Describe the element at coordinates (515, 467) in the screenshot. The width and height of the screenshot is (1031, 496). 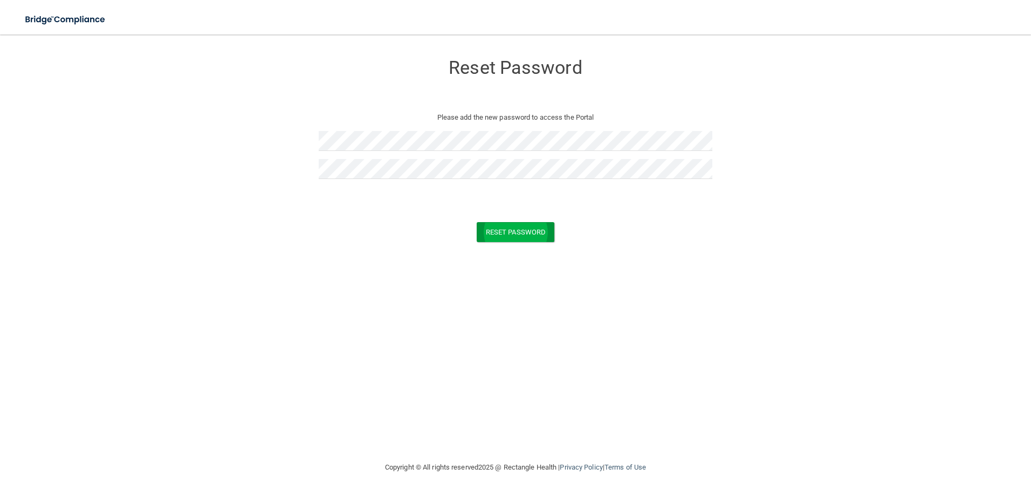
I see `div: Copyright © All rights reserved 2025 @ Rectangle Health | |` at that location.